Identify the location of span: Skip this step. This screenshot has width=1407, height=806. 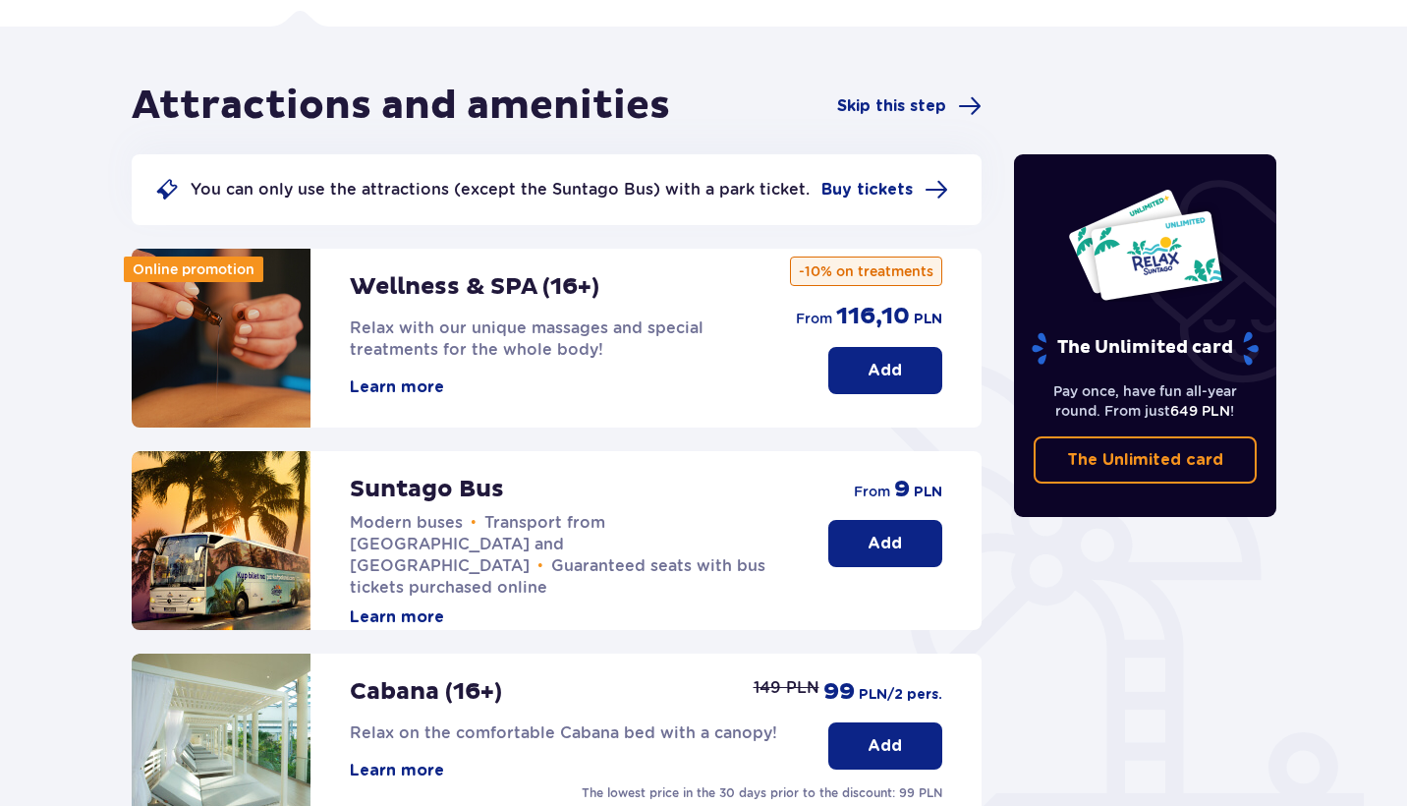
(891, 106).